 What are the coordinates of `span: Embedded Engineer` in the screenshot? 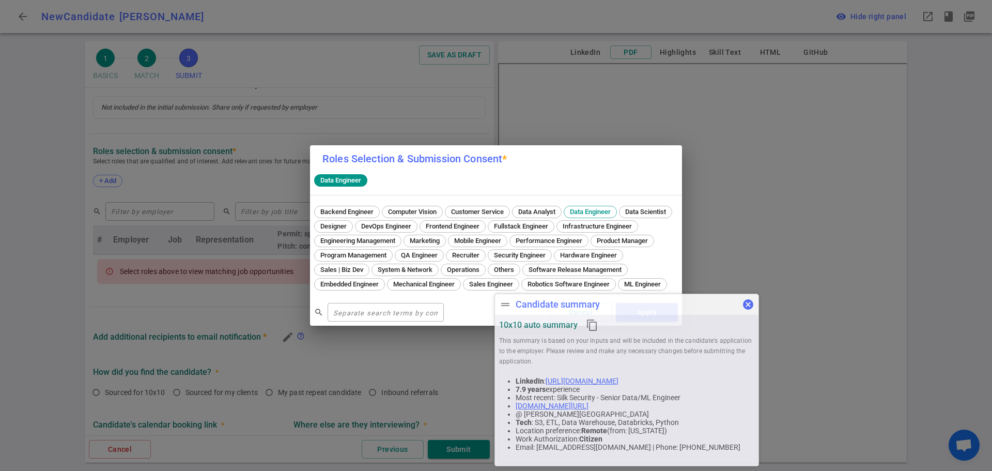 It's located at (349, 284).